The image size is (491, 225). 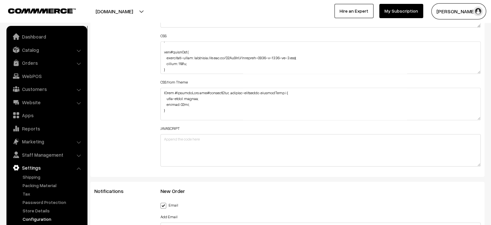 I want to click on img: COMMMERCE, so click(x=42, y=11).